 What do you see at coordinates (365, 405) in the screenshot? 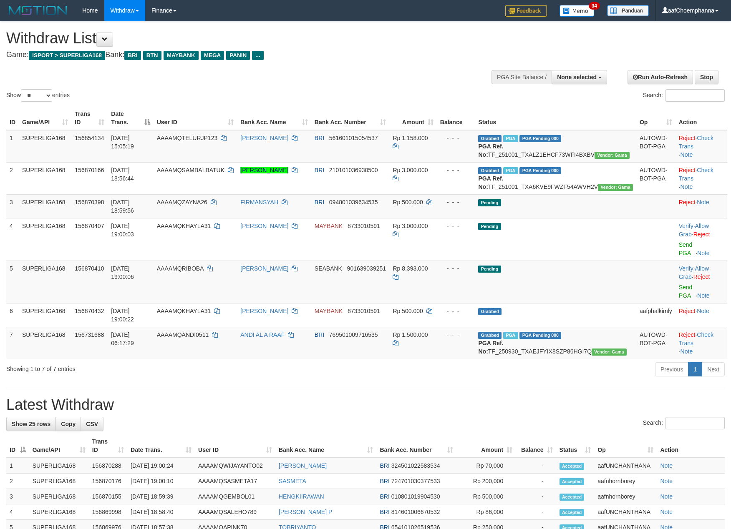
I see `h1: Latest Withdraw` at bounding box center [365, 405].